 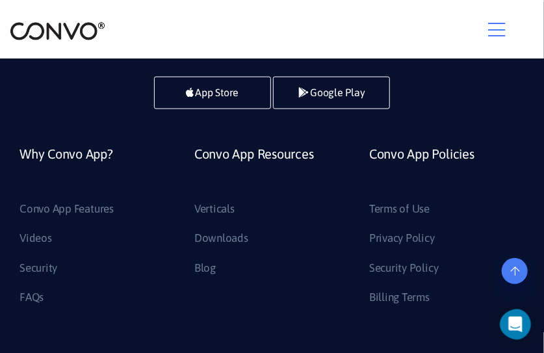 I want to click on a: Why Convo App?, so click(x=66, y=170).